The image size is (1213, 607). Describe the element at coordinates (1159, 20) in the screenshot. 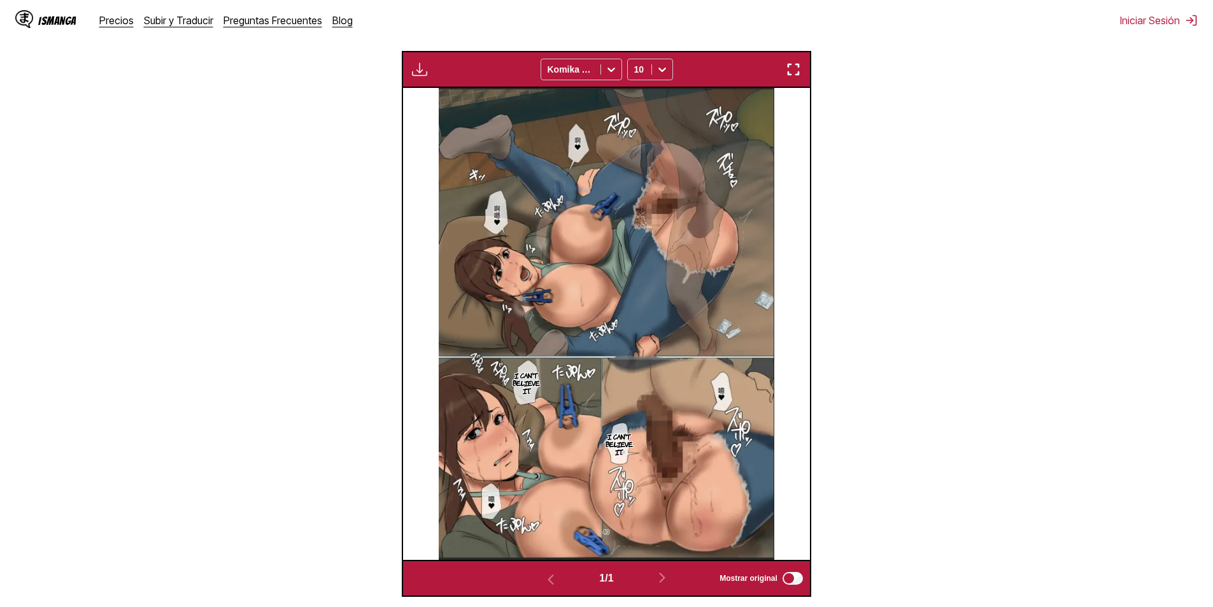

I see `button: Iniciar Sesión` at that location.